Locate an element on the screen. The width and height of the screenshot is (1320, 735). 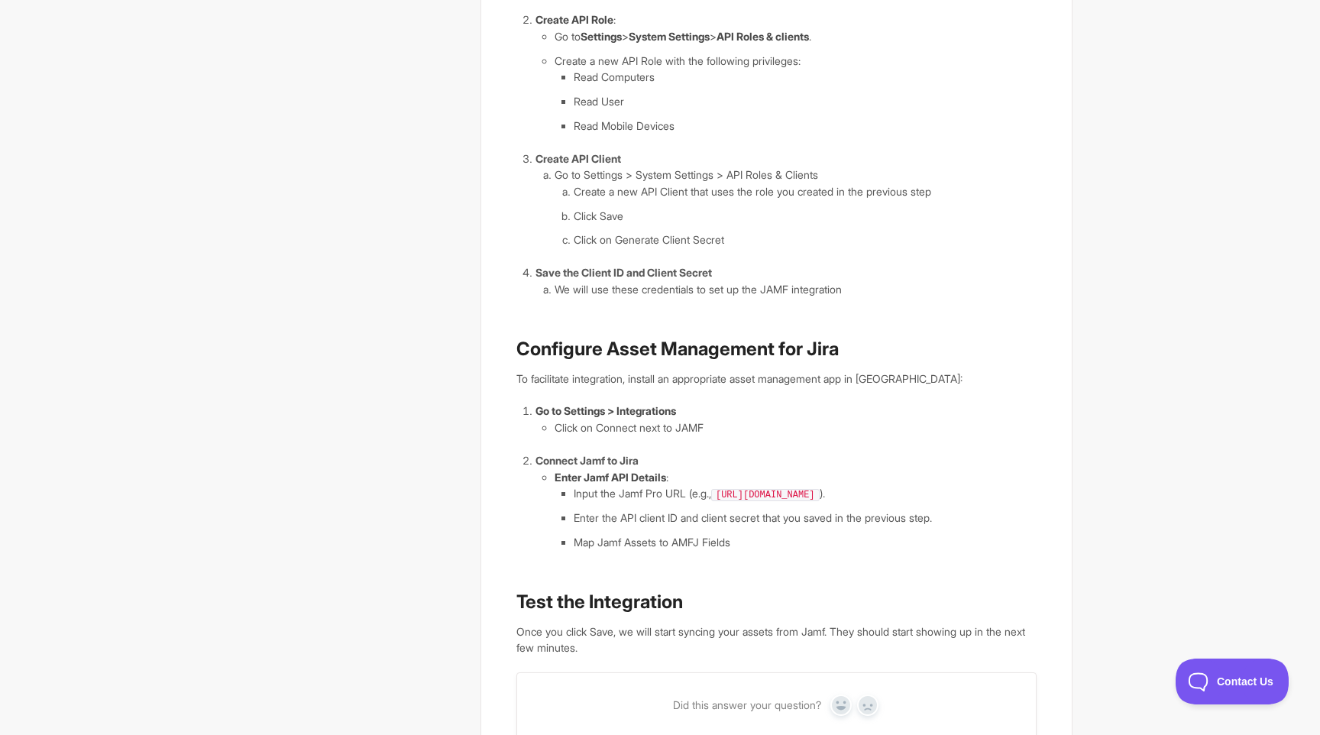
p: Once you click Save, we will start syncing your assets from Jamf. They should start showing up in... is located at coordinates (776, 639).